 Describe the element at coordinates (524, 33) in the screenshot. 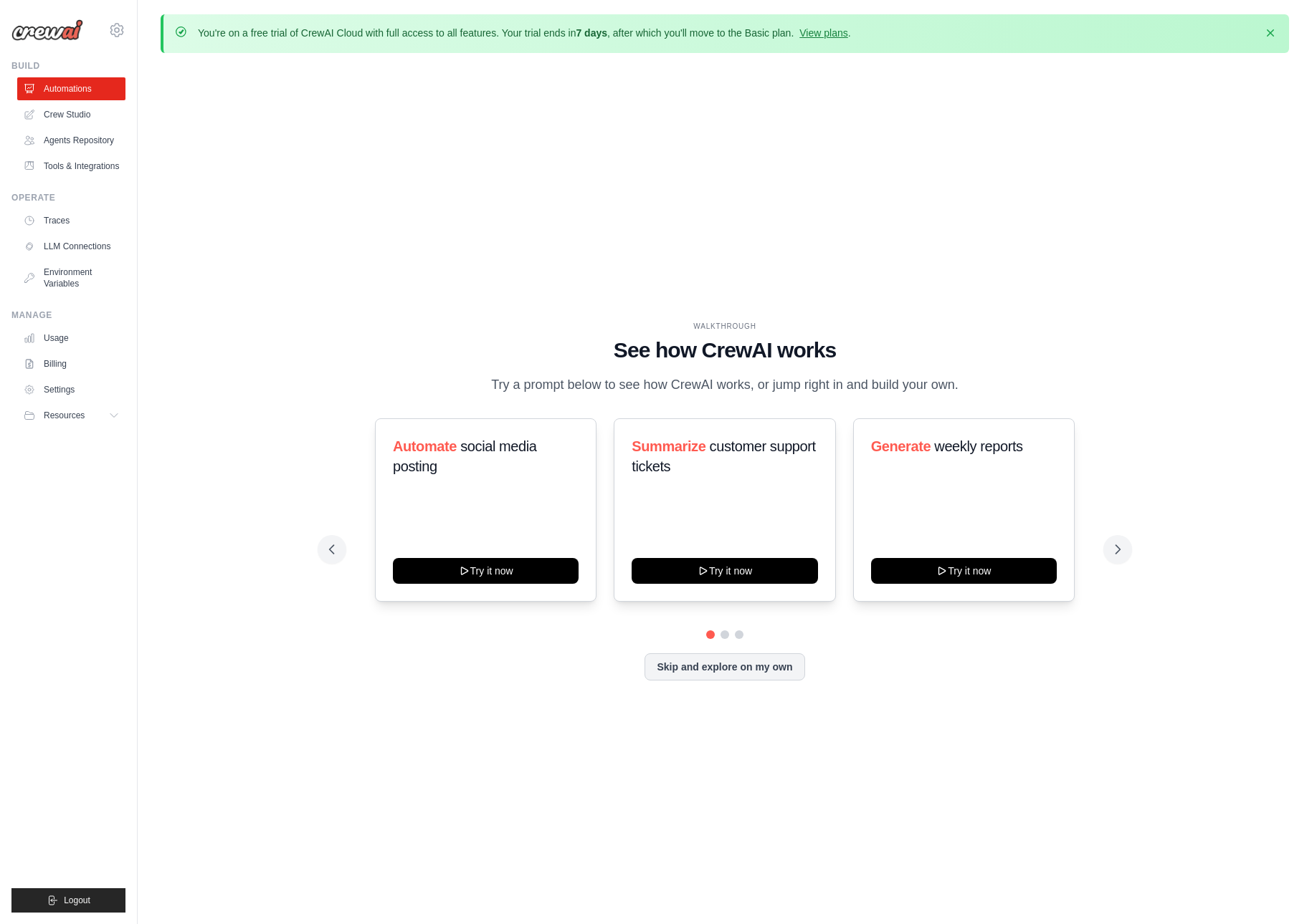

I see `p: You're on a free trial of CrewAI Cloud with full access to all features. Your trial ends in , aft...` at that location.